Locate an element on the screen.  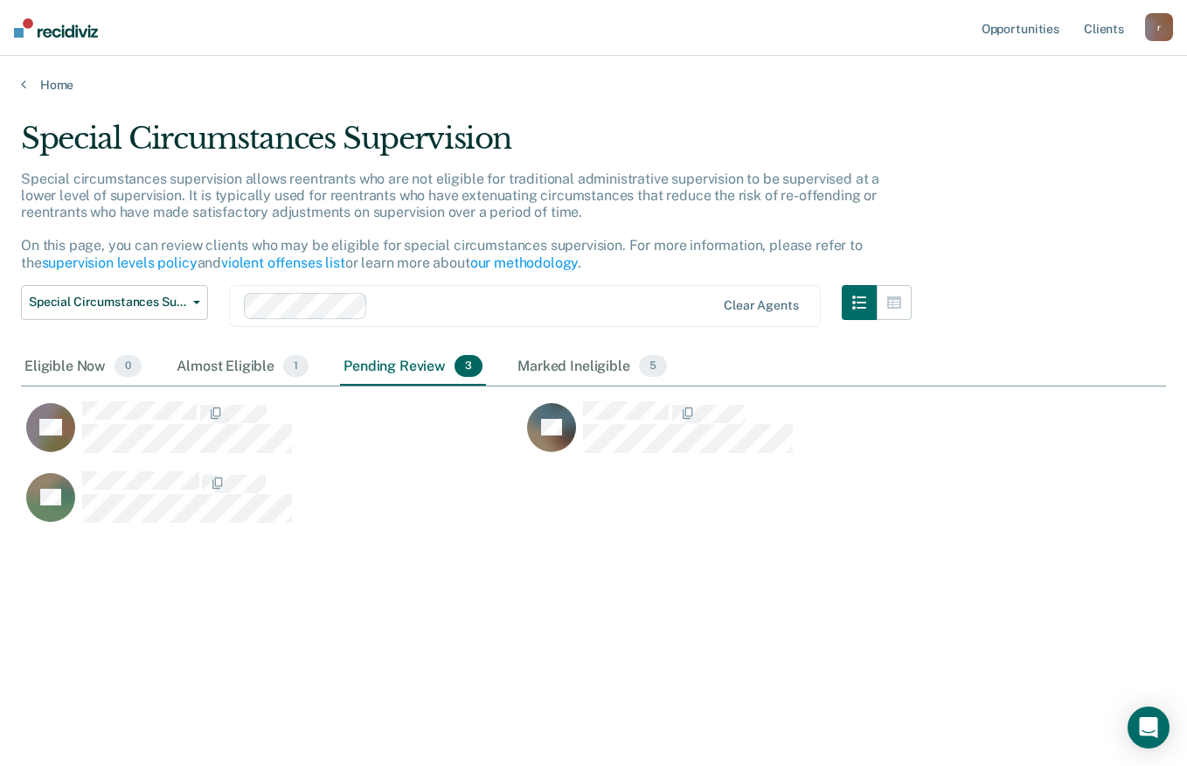
a: supervision levels policy is located at coordinates (120, 262).